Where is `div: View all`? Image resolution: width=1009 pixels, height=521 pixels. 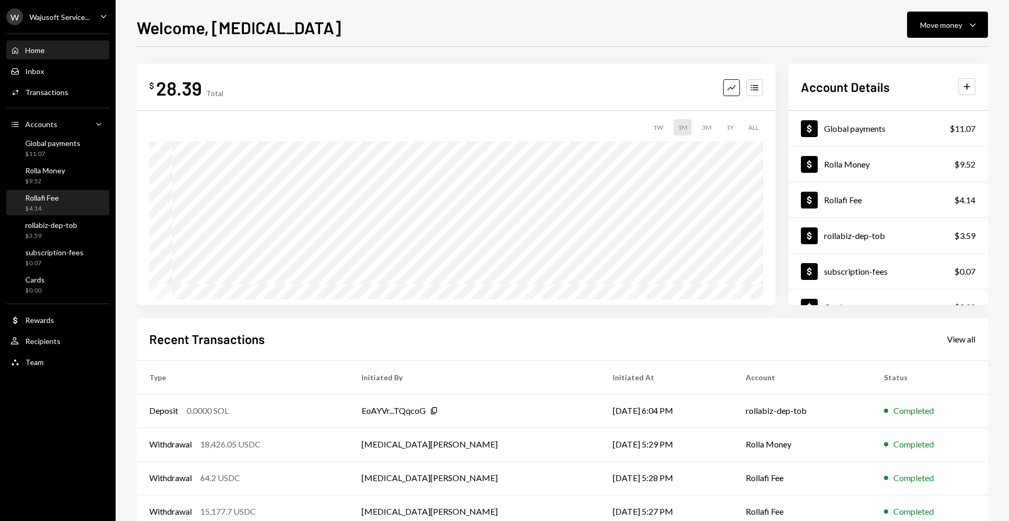 div: View all is located at coordinates (961, 340).